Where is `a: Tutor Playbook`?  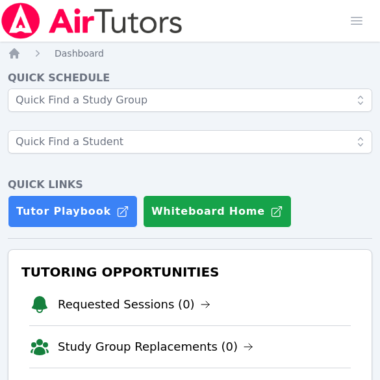
a: Tutor Playbook is located at coordinates (73, 211).